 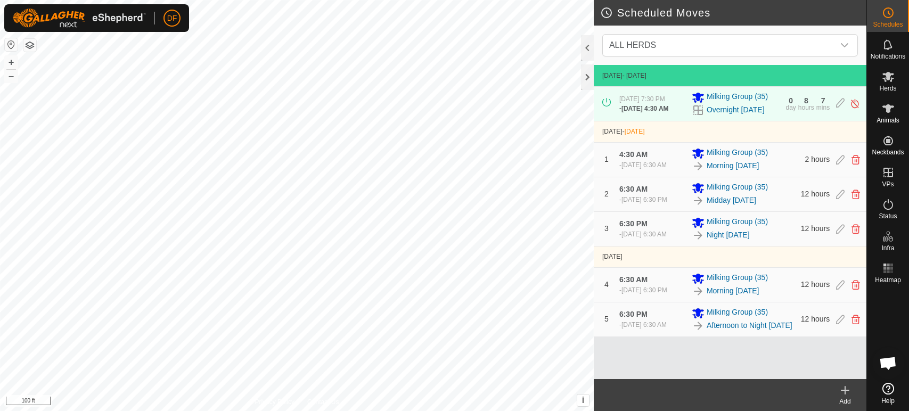 What do you see at coordinates (733, 13) in the screenshot?
I see `h2: Scheduled Moves` at bounding box center [733, 13].